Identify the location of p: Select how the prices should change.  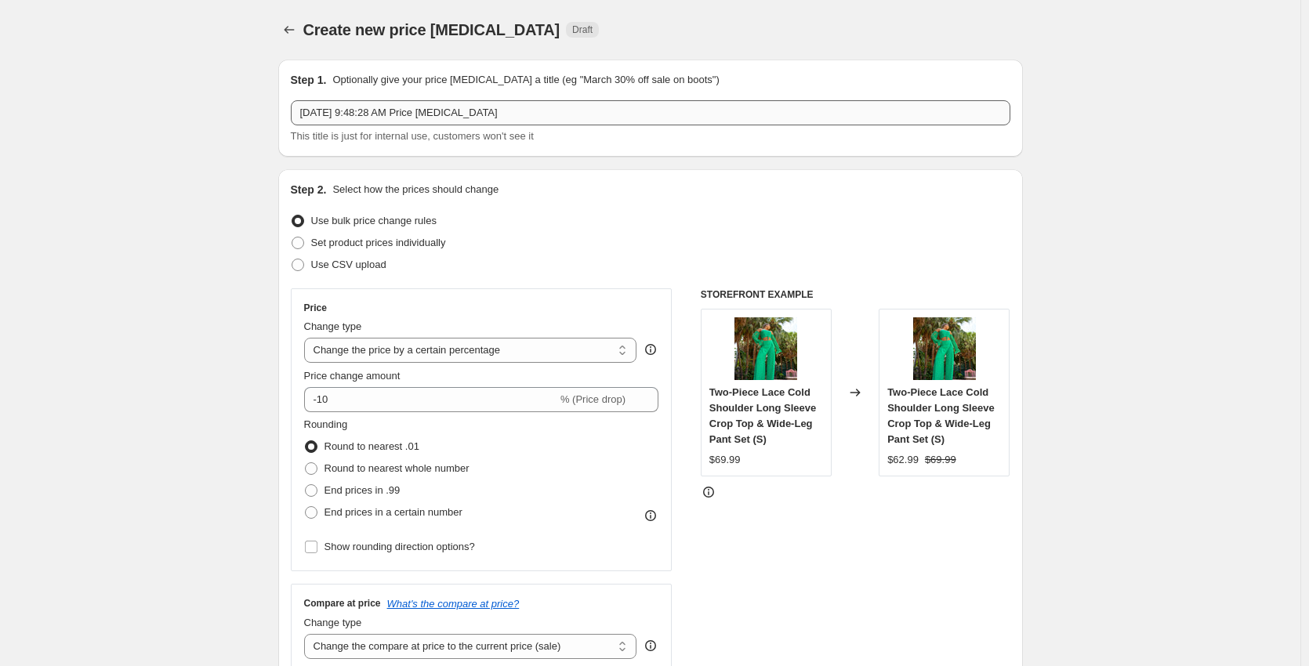
(415, 190).